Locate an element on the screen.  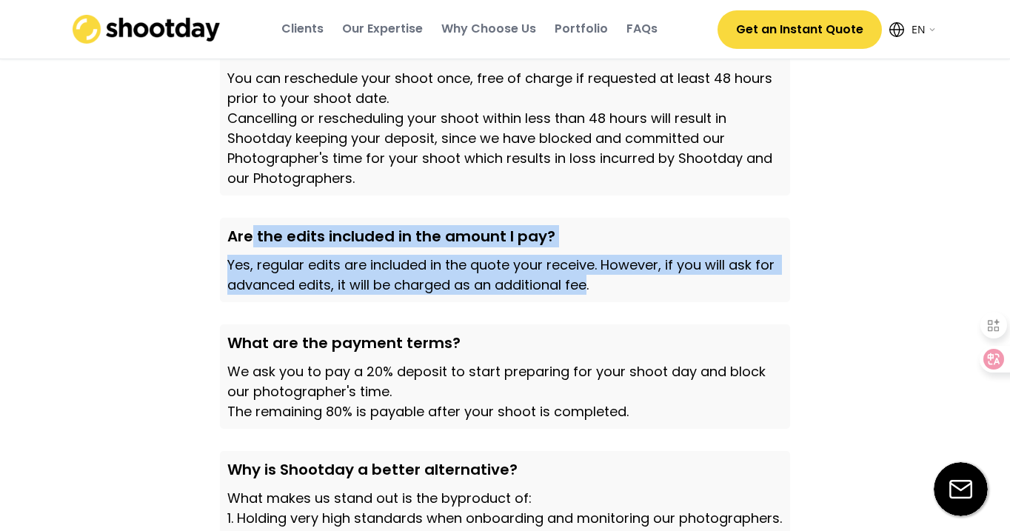
div: Clients is located at coordinates (302, 29).